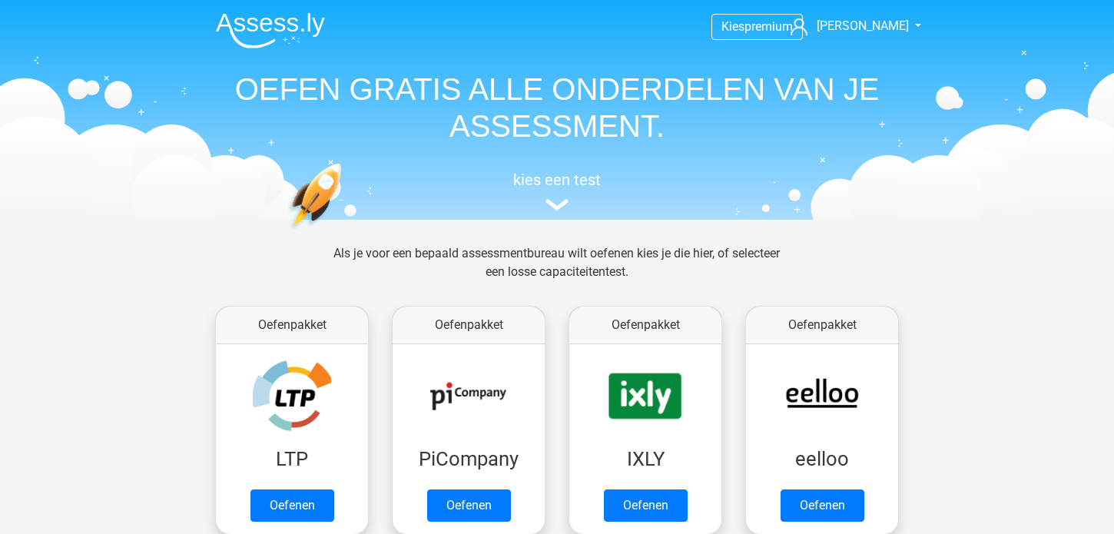 Image resolution: width=1114 pixels, height=534 pixels. Describe the element at coordinates (556, 272) in the screenshot. I see `div: Als je voor een bepaald assessmentbureau wilt oefenen kies je die hier, of selecteer een losse ca...` at that location.